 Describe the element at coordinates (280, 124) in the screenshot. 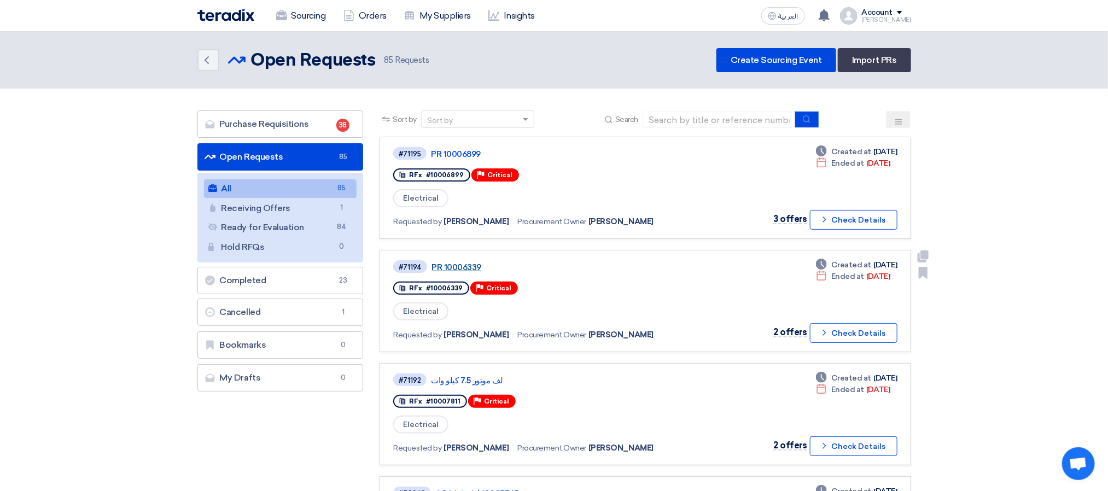

I see `a: Purchase Requisitions38` at that location.